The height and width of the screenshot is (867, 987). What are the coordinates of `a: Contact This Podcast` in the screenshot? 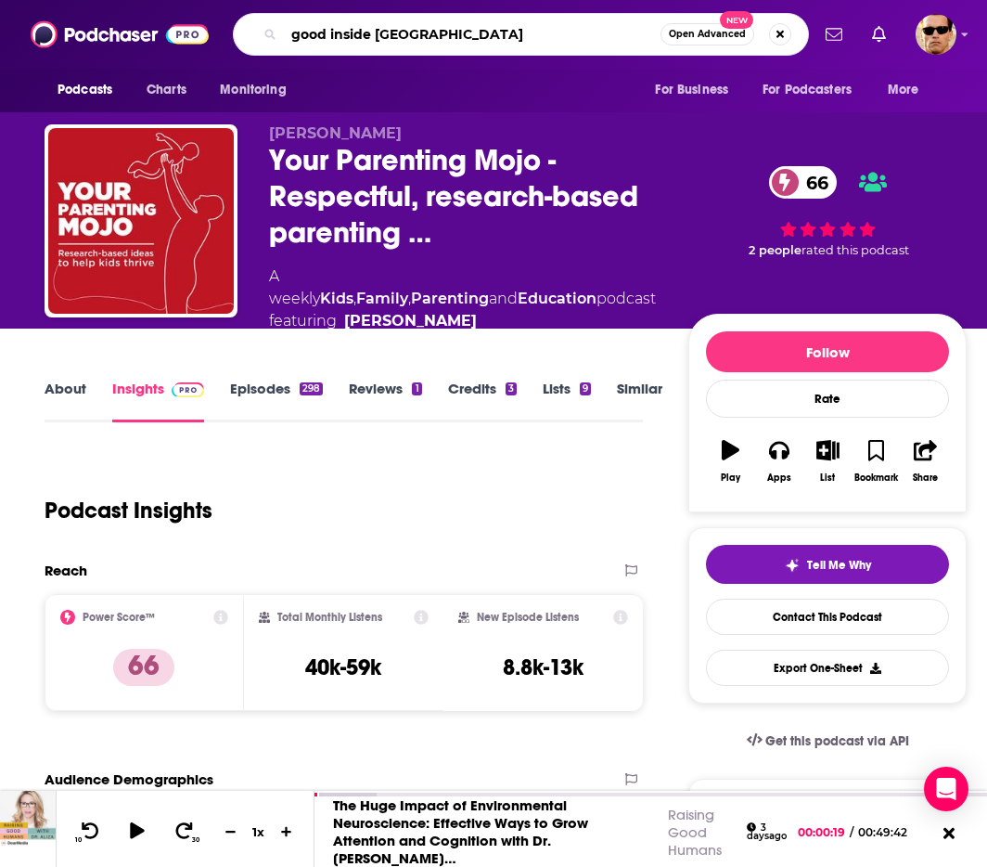 It's located at (828, 616).